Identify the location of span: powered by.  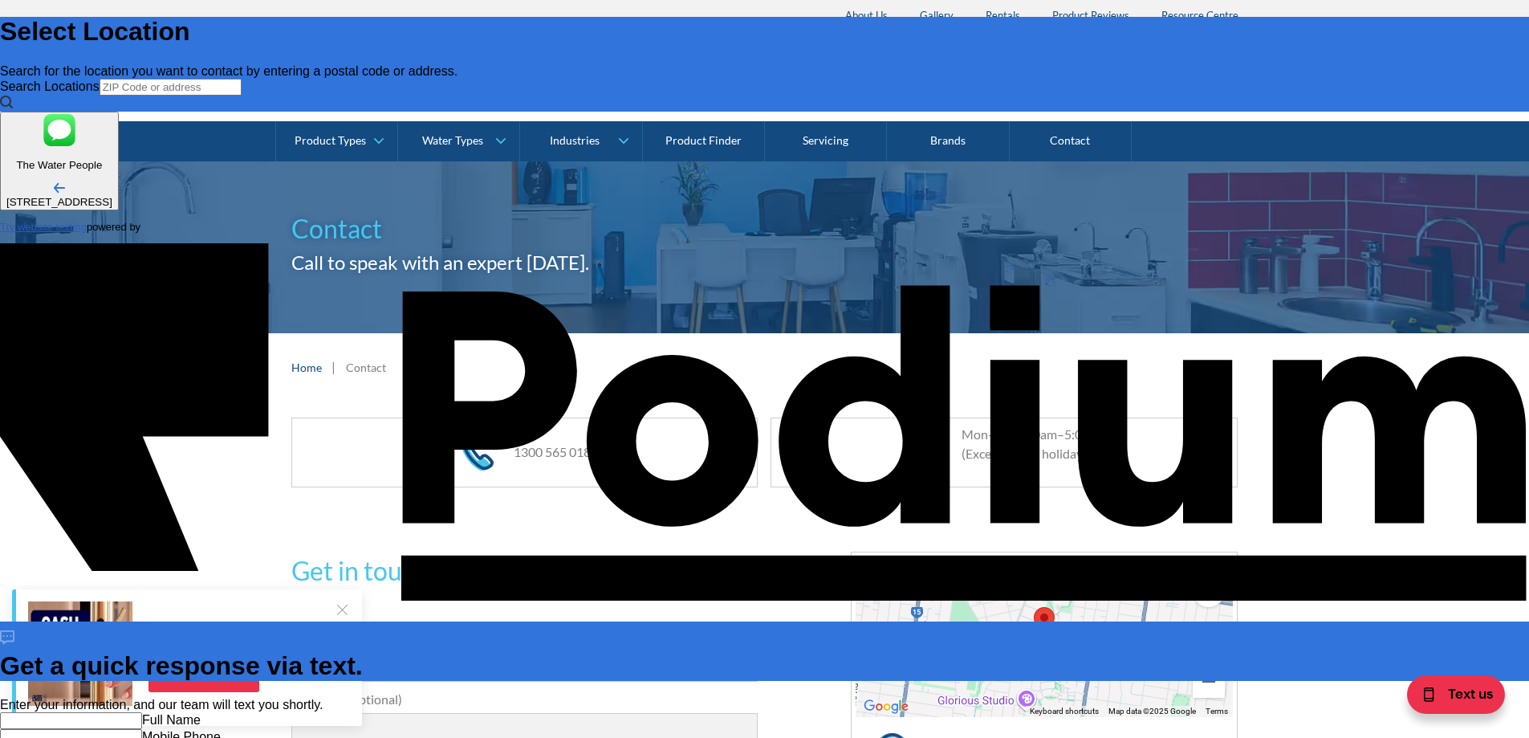
(113, 226).